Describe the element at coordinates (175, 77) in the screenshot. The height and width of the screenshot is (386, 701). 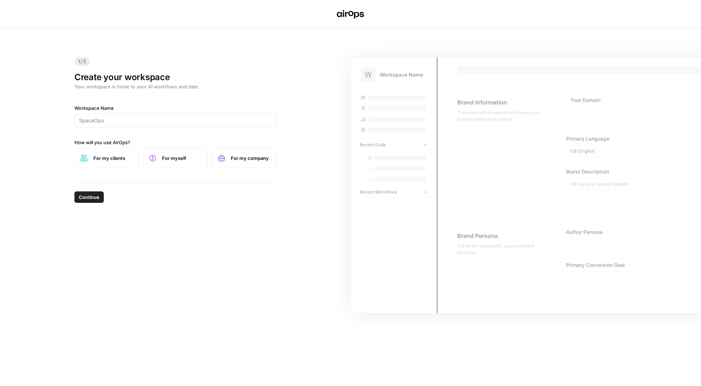
I see `h1: Create your workspace` at that location.